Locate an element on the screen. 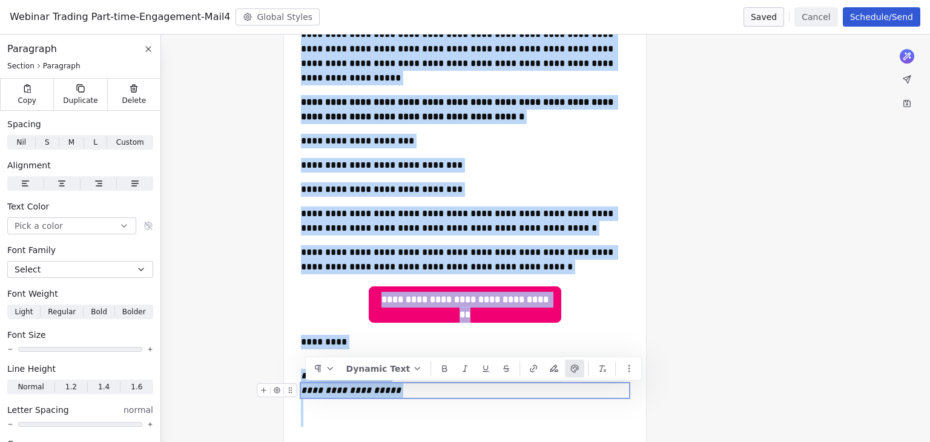 The height and width of the screenshot is (442, 930). span: Text Color is located at coordinates (28, 206).